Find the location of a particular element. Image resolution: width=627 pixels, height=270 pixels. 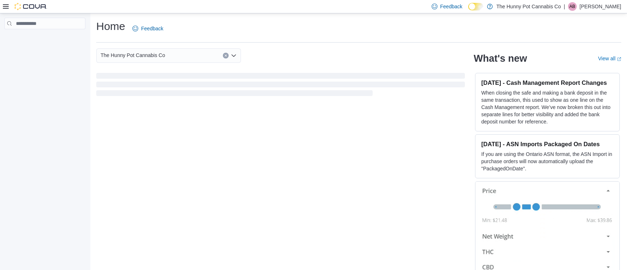

a: Feedback is located at coordinates (148, 29).